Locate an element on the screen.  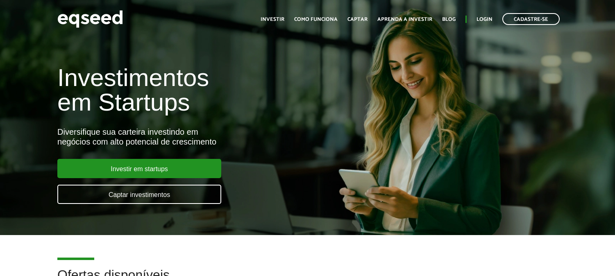
h1: Investimentos em Startups is located at coordinates (205, 90).